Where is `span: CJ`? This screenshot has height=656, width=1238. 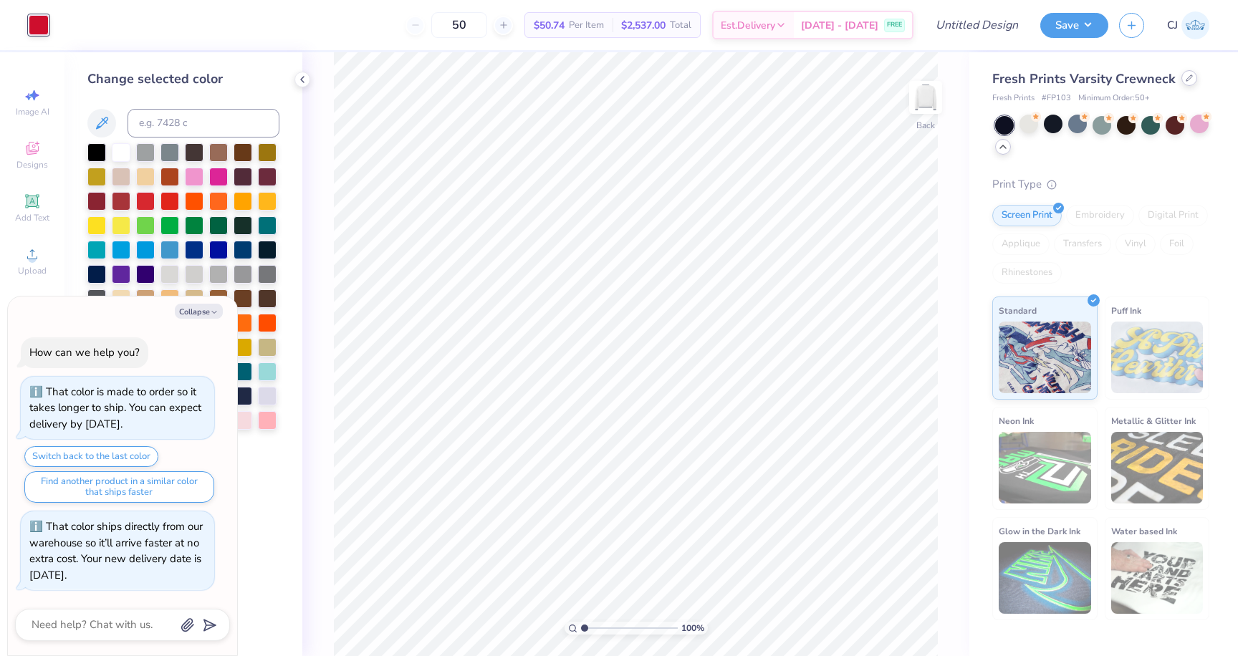
span: CJ is located at coordinates (1172, 25).